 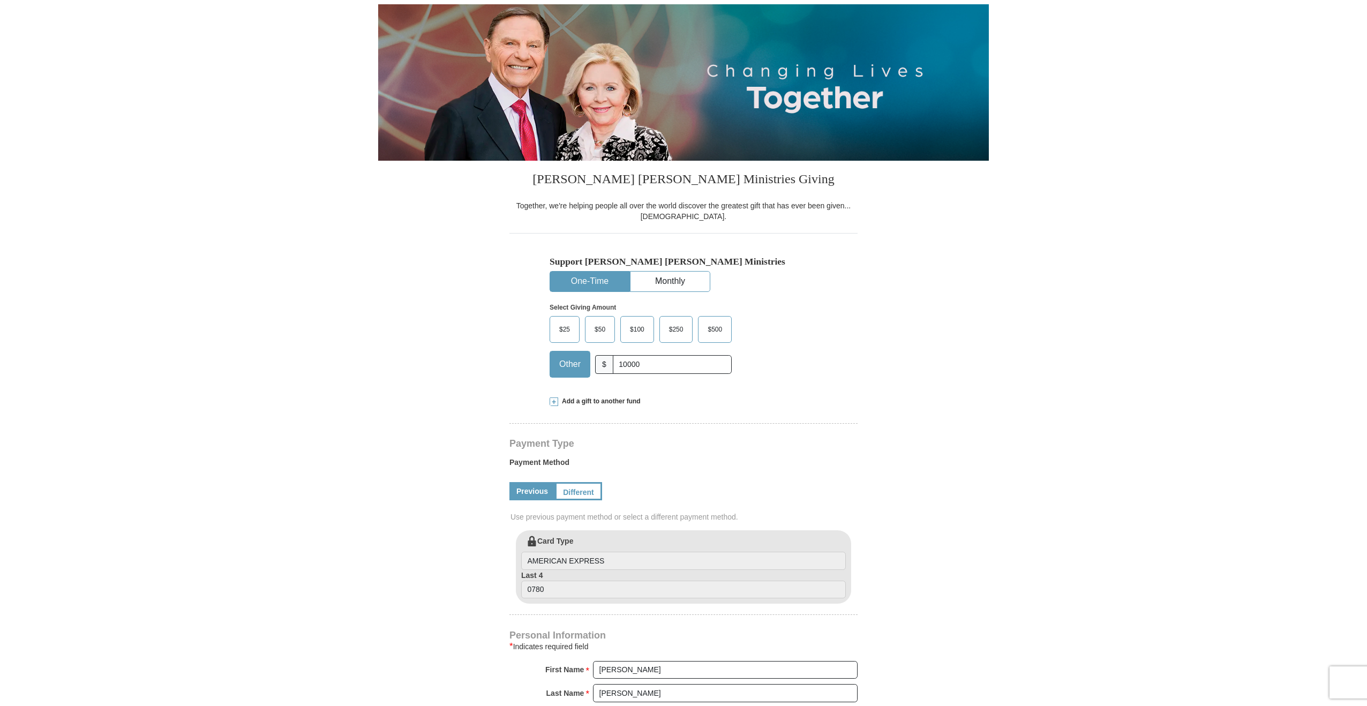 What do you see at coordinates (683, 635) in the screenshot?
I see `h4: Personal Information` at bounding box center [683, 635].